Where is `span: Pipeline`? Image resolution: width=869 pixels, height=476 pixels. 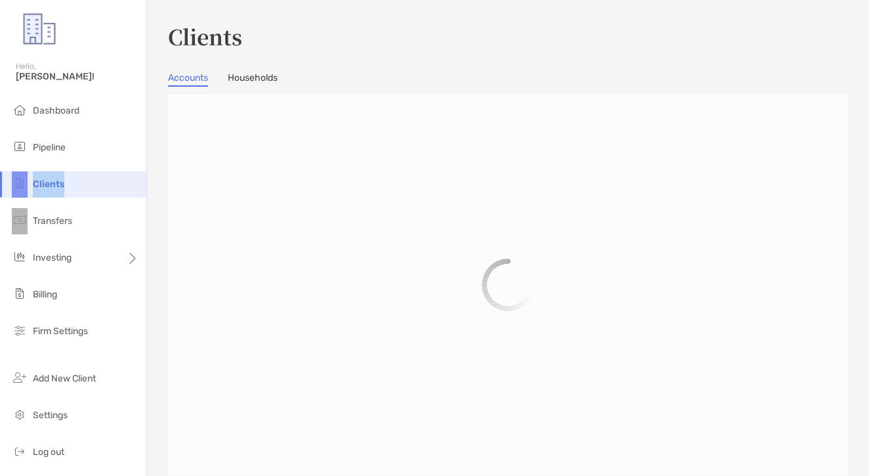 span: Pipeline is located at coordinates (49, 147).